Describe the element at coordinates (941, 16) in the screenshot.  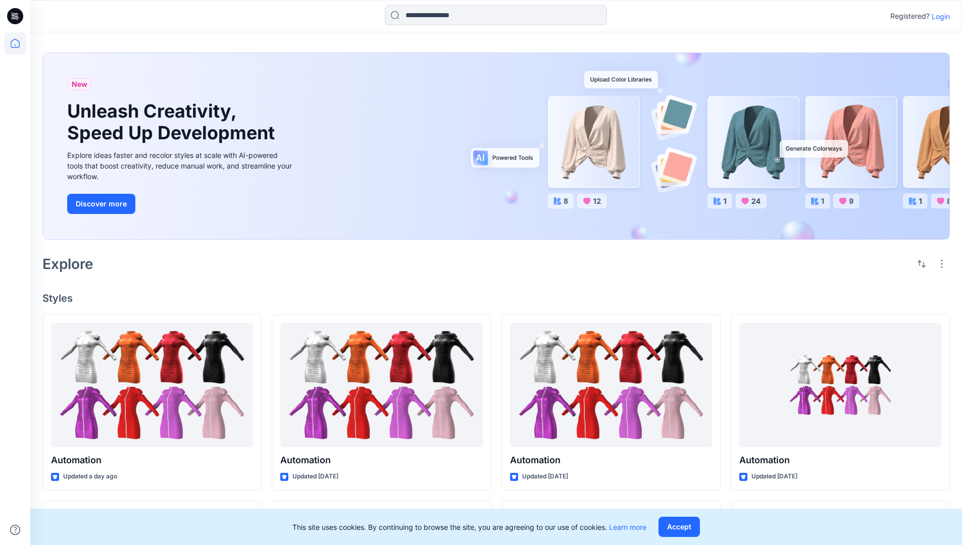
I see `p: Login` at that location.